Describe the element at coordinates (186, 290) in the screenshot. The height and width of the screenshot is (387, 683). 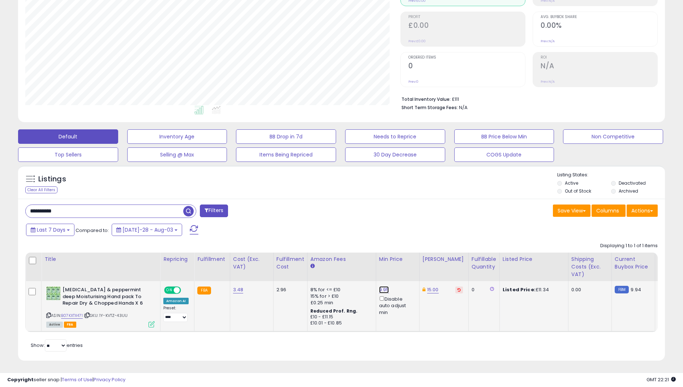
I see `span: OFF` at that location.